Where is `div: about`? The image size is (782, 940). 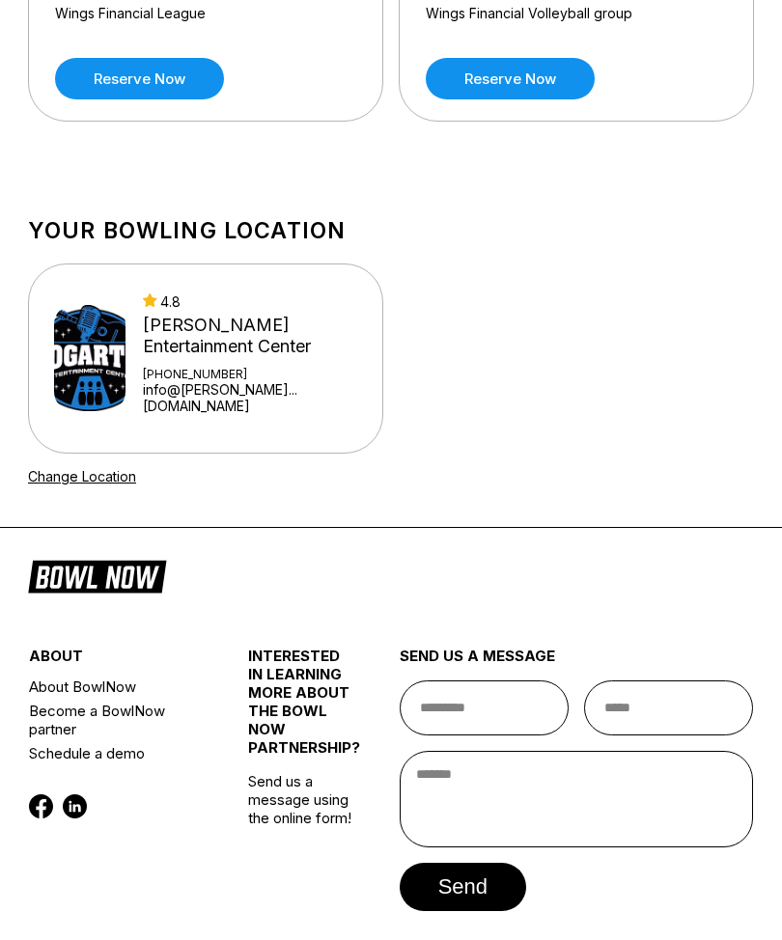 div: about is located at coordinates (117, 661).